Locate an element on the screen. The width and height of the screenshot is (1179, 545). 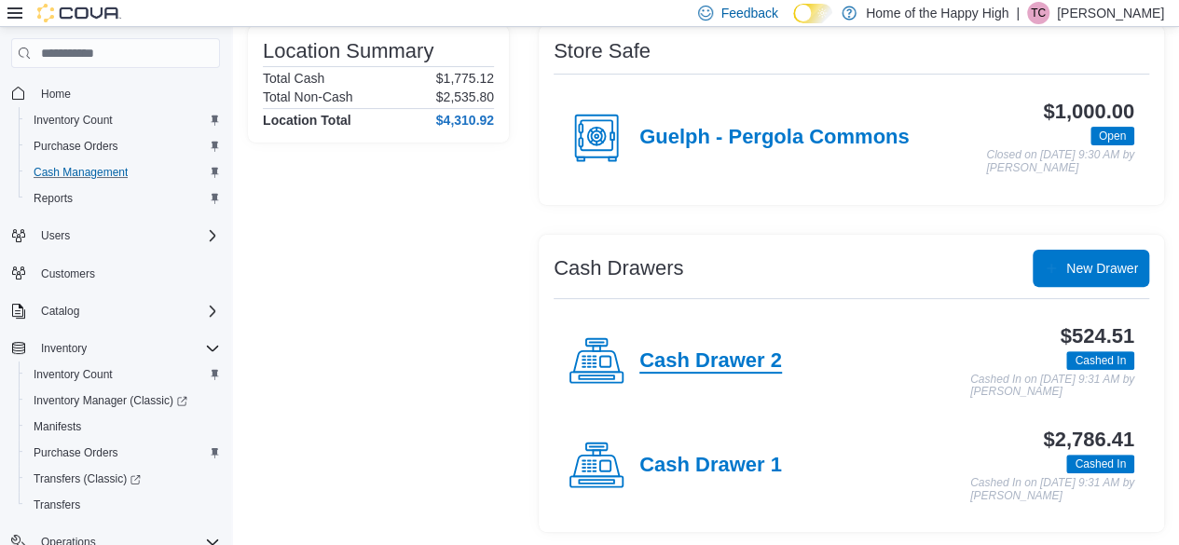
h4: Cash Drawer 2 is located at coordinates (710, 362).